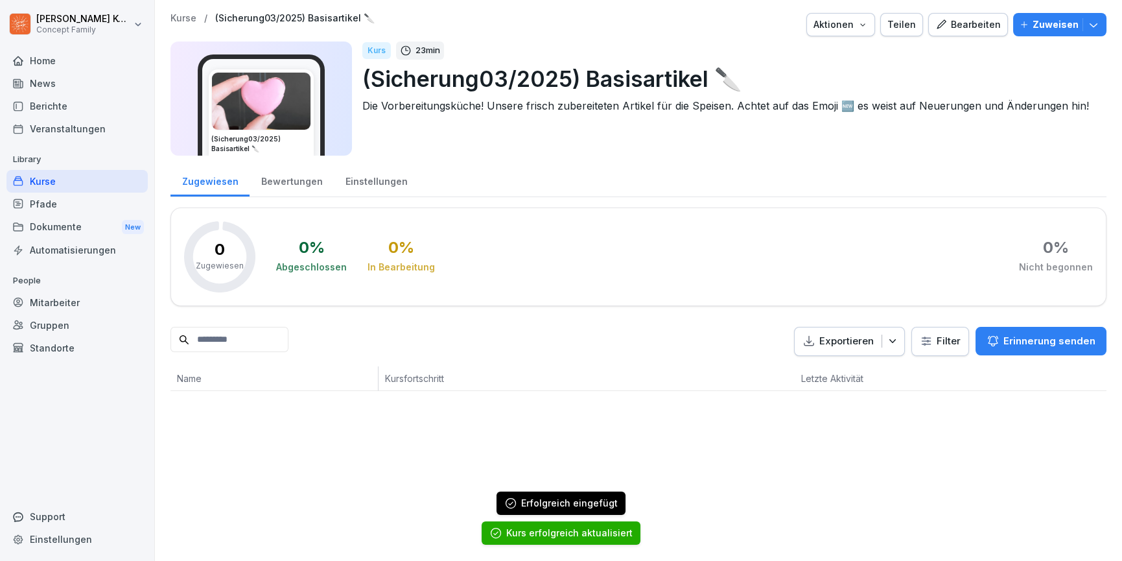 This screenshot has height=561, width=1122. Describe the element at coordinates (77, 181) in the screenshot. I see `div: Kurse` at that location.